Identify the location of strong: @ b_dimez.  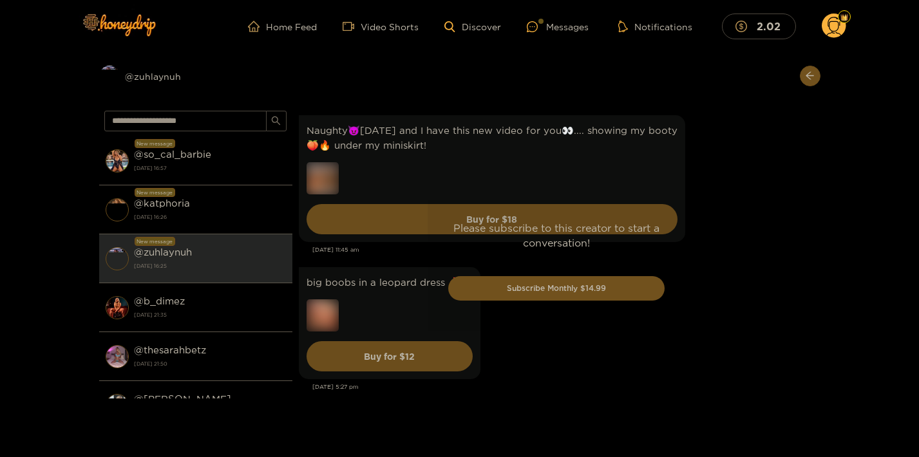
(159, 301).